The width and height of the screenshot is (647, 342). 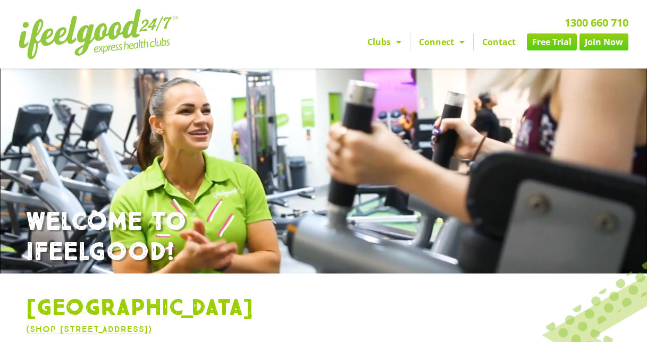 I want to click on a: Free Trial, so click(x=552, y=42).